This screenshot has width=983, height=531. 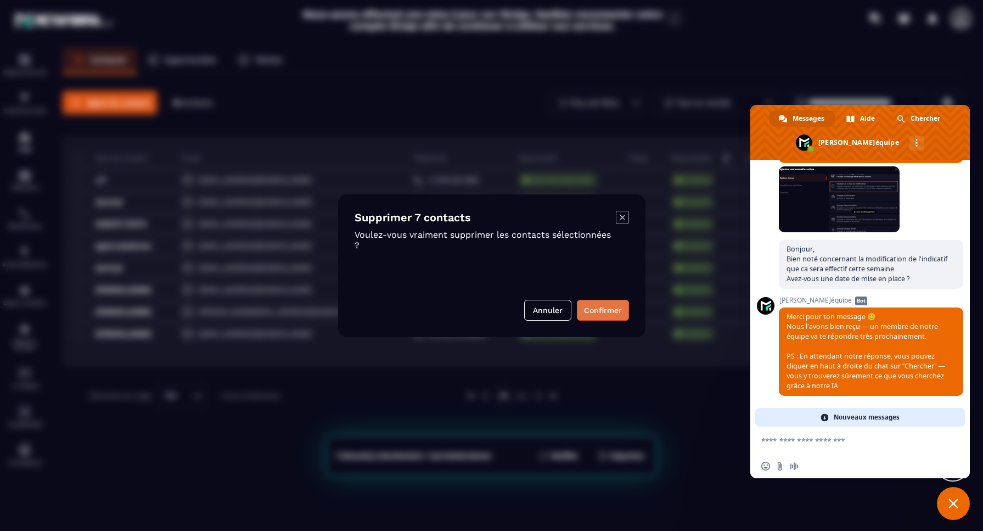 What do you see at coordinates (925, 119) in the screenshot?
I see `span: Chercher` at bounding box center [925, 119].